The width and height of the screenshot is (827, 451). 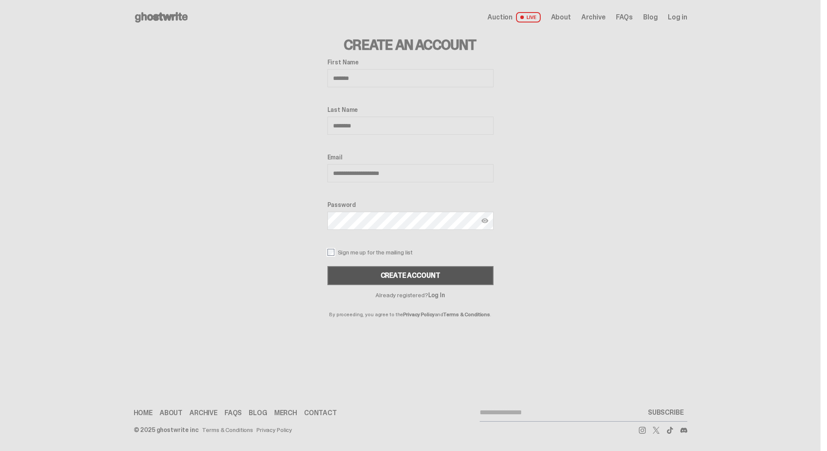 I want to click on span: Archive, so click(x=593, y=17).